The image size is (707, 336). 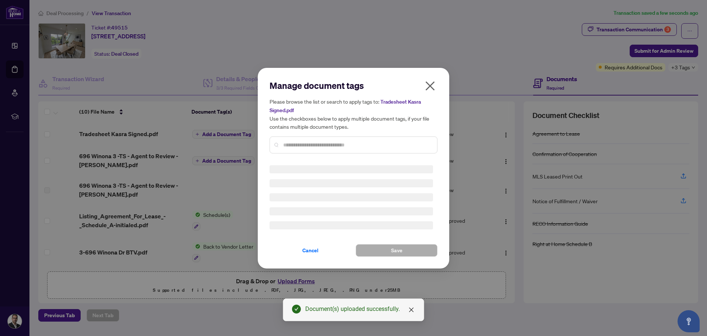 What do you see at coordinates (311, 250) in the screenshot?
I see `button: Cancel` at bounding box center [311, 250].